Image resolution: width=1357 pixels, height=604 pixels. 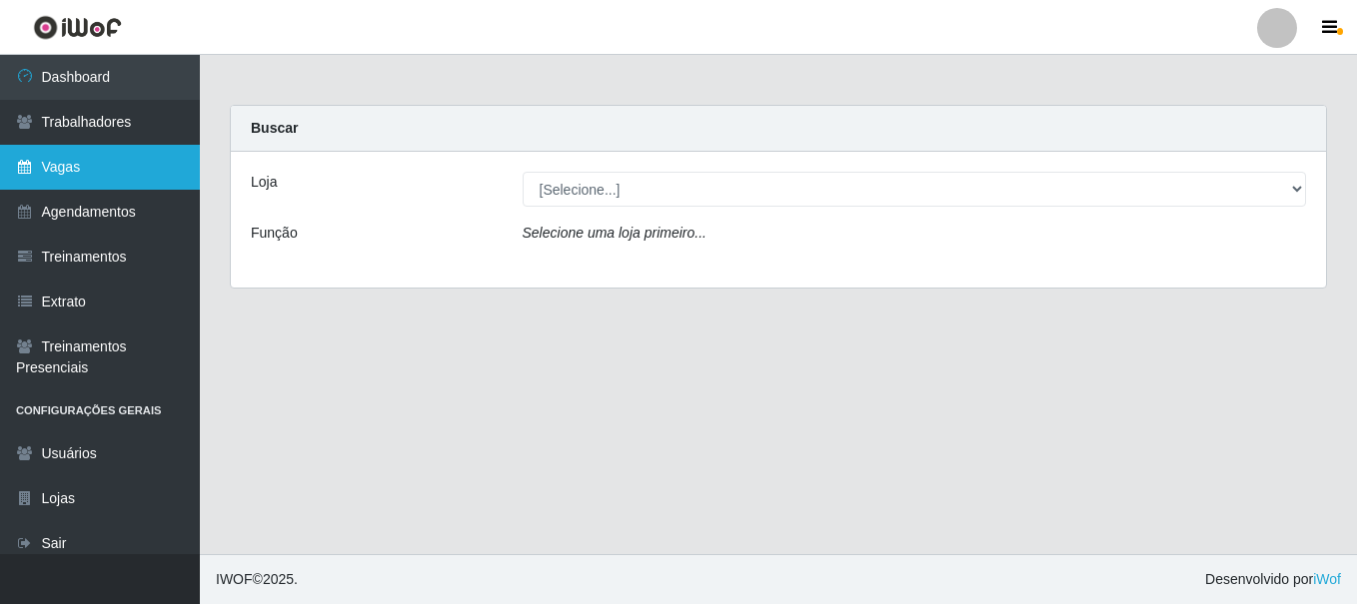 What do you see at coordinates (274, 233) in the screenshot?
I see `label: Função` at bounding box center [274, 233].